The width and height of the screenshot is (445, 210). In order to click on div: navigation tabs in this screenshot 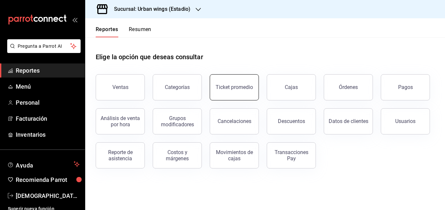, I will do `click(123, 32)`.